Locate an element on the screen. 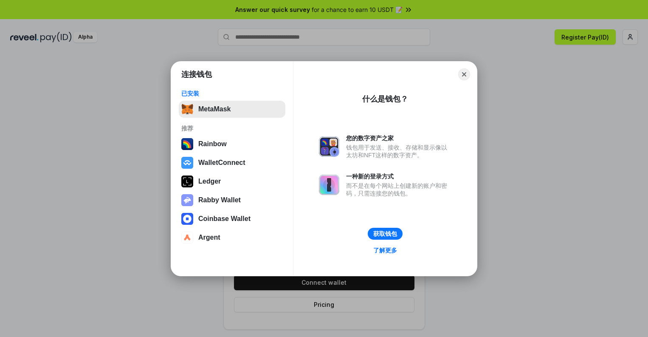 The height and width of the screenshot is (337, 648). div: 已安装 is located at coordinates (232, 93).